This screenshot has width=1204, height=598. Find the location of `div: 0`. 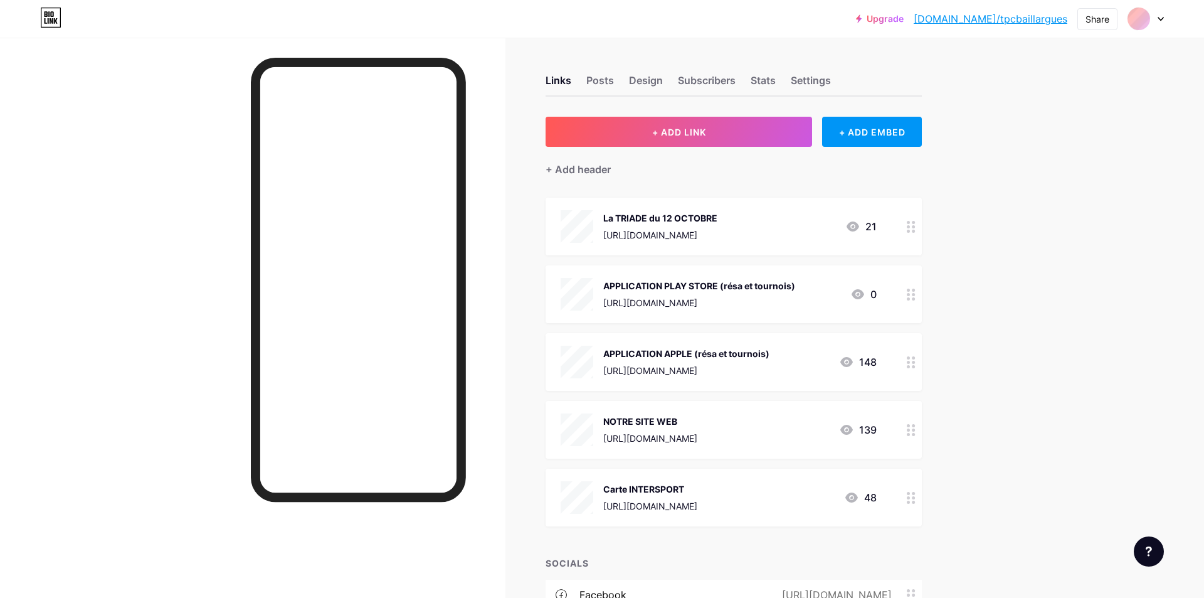

div: 0 is located at coordinates (864, 294).